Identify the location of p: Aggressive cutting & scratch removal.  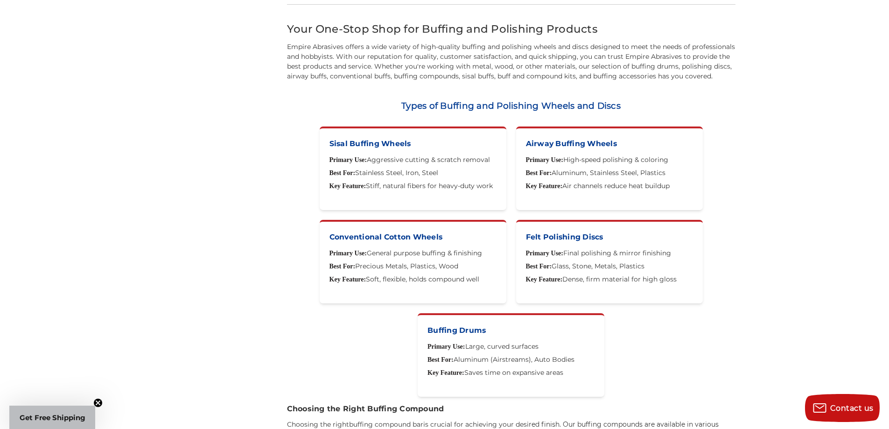
(413, 160).